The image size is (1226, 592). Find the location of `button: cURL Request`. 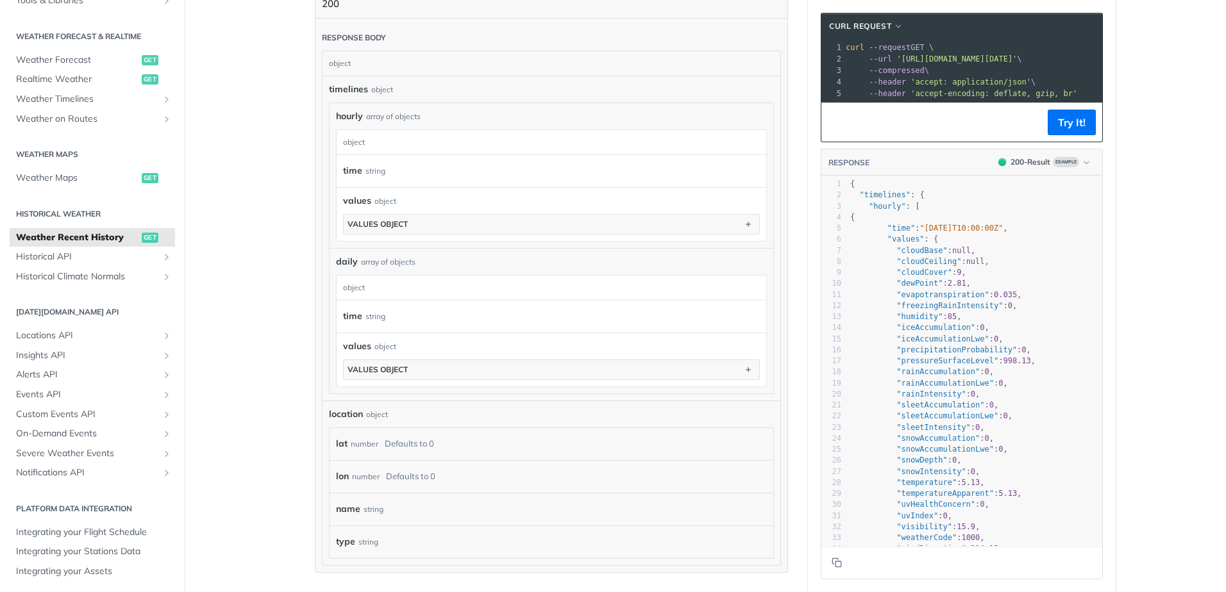

button: cURL Request is located at coordinates (866, 26).